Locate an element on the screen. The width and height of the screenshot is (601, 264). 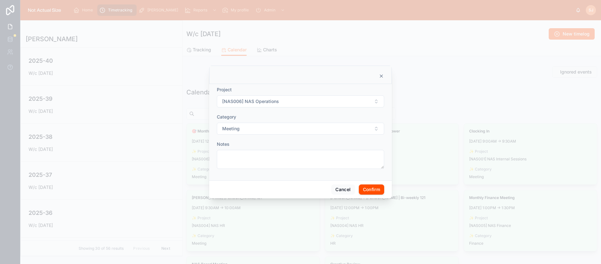
span: Meeting is located at coordinates (231, 129).